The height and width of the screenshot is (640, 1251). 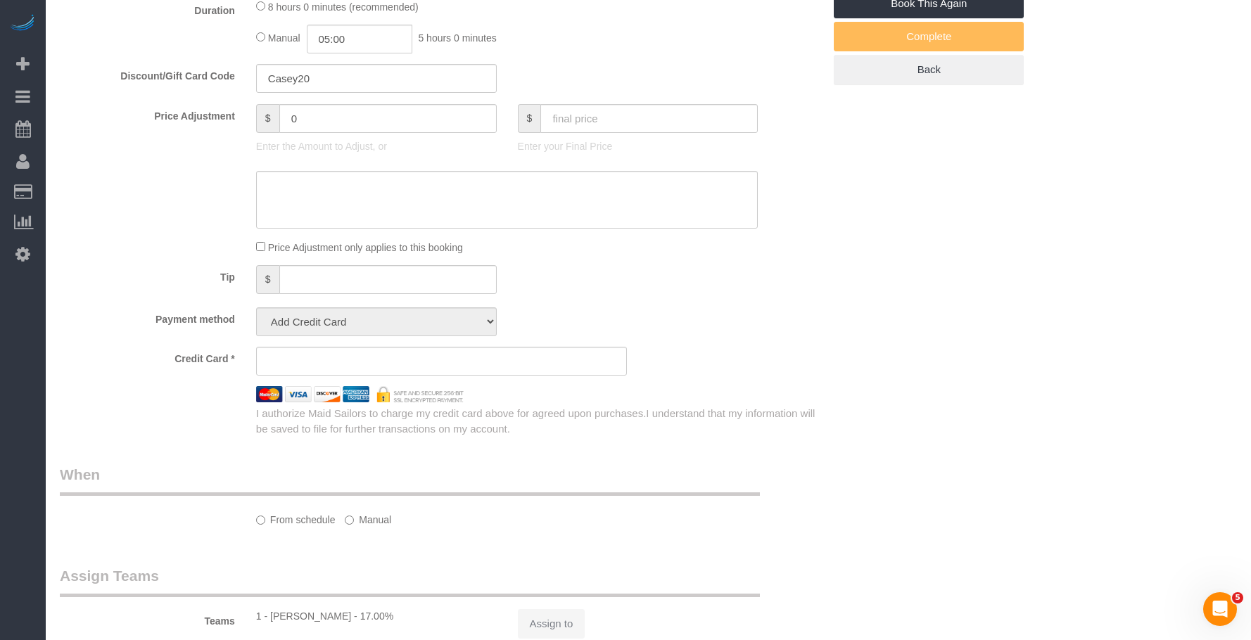 What do you see at coordinates (343, 7) in the screenshot?
I see `span: 8 hours 0 minutes (recommended)` at bounding box center [343, 7].